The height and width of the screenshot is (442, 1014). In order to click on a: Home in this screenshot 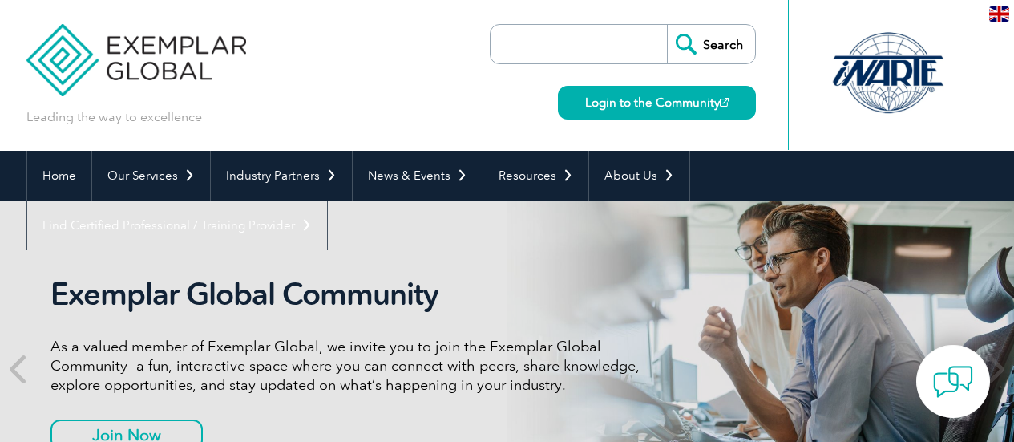, I will do `click(59, 176)`.